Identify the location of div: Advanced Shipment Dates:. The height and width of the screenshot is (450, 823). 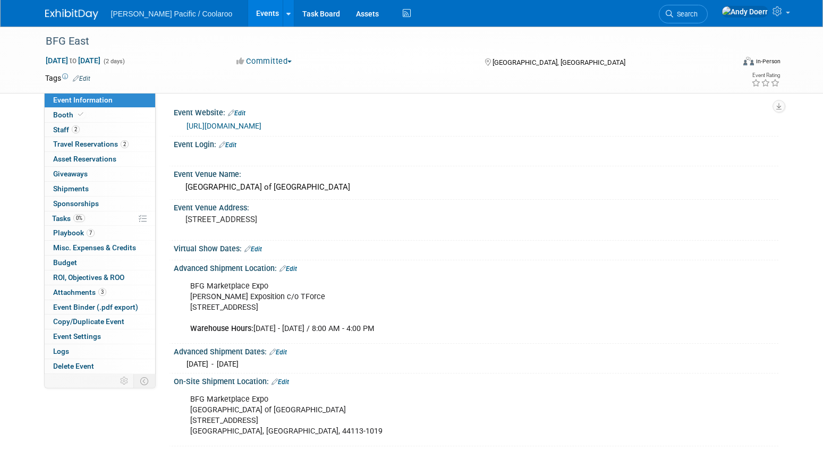
(476, 351).